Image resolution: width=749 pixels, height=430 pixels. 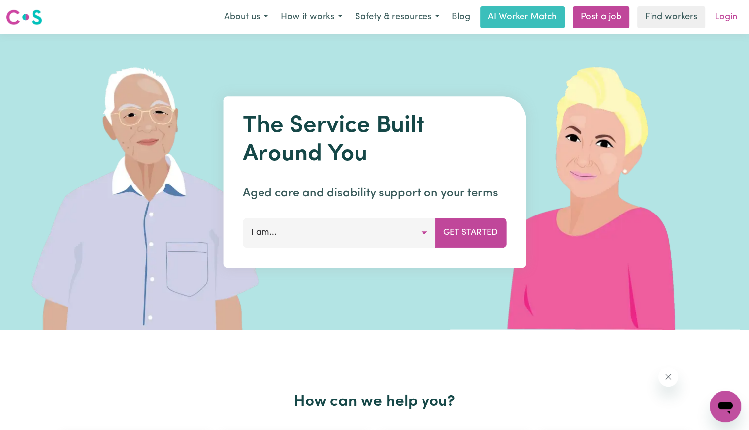 I want to click on button: About us, so click(x=246, y=17).